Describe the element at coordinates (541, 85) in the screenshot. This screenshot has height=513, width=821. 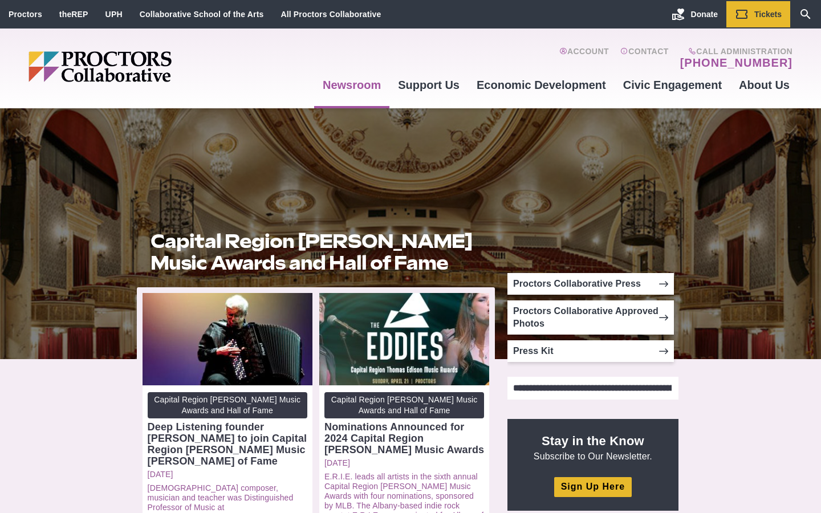
I see `a: Economic Development` at that location.